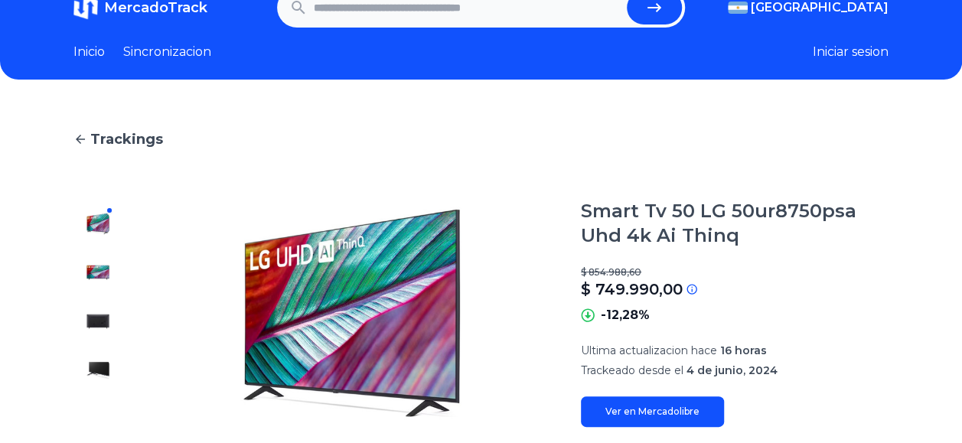 The width and height of the screenshot is (962, 443). Describe the element at coordinates (89, 52) in the screenshot. I see `a: Inicio` at that location.